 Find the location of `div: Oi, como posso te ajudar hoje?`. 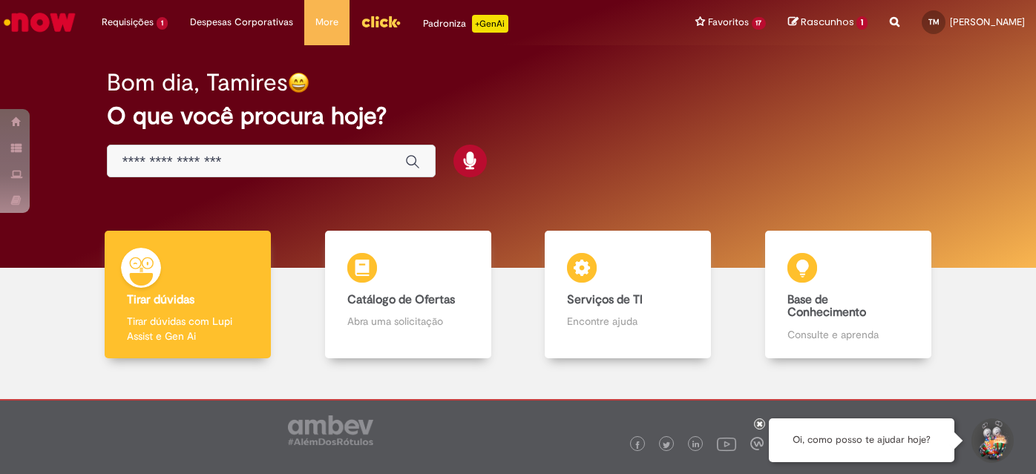

div: Oi, como posso te ajudar hoje? is located at coordinates (861, 440).